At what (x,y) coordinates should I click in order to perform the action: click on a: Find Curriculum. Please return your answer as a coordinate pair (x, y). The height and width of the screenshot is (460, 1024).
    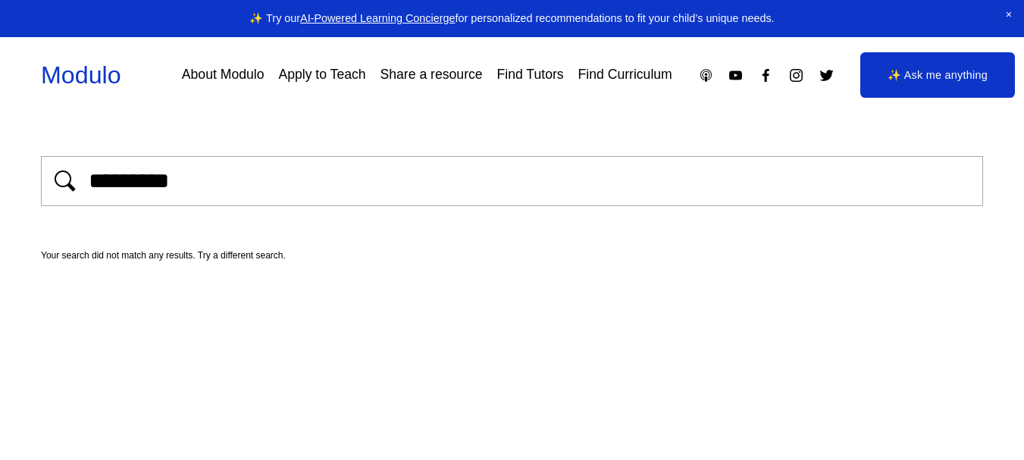
    Looking at the image, I should click on (625, 75).